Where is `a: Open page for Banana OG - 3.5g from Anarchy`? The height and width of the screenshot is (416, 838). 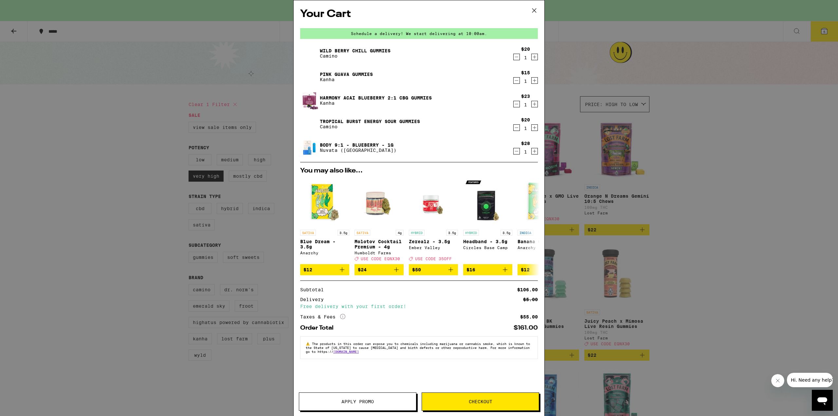 a: Open page for Banana OG - 3.5g from Anarchy is located at coordinates (542, 221).